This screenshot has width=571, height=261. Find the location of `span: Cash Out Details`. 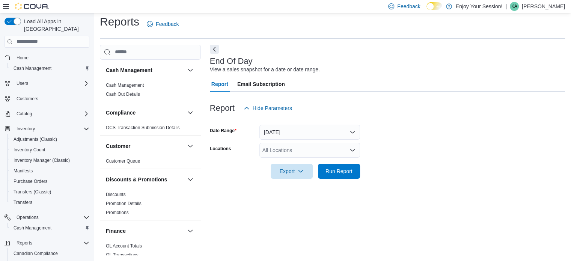

span: Cash Out Details is located at coordinates (123, 94).